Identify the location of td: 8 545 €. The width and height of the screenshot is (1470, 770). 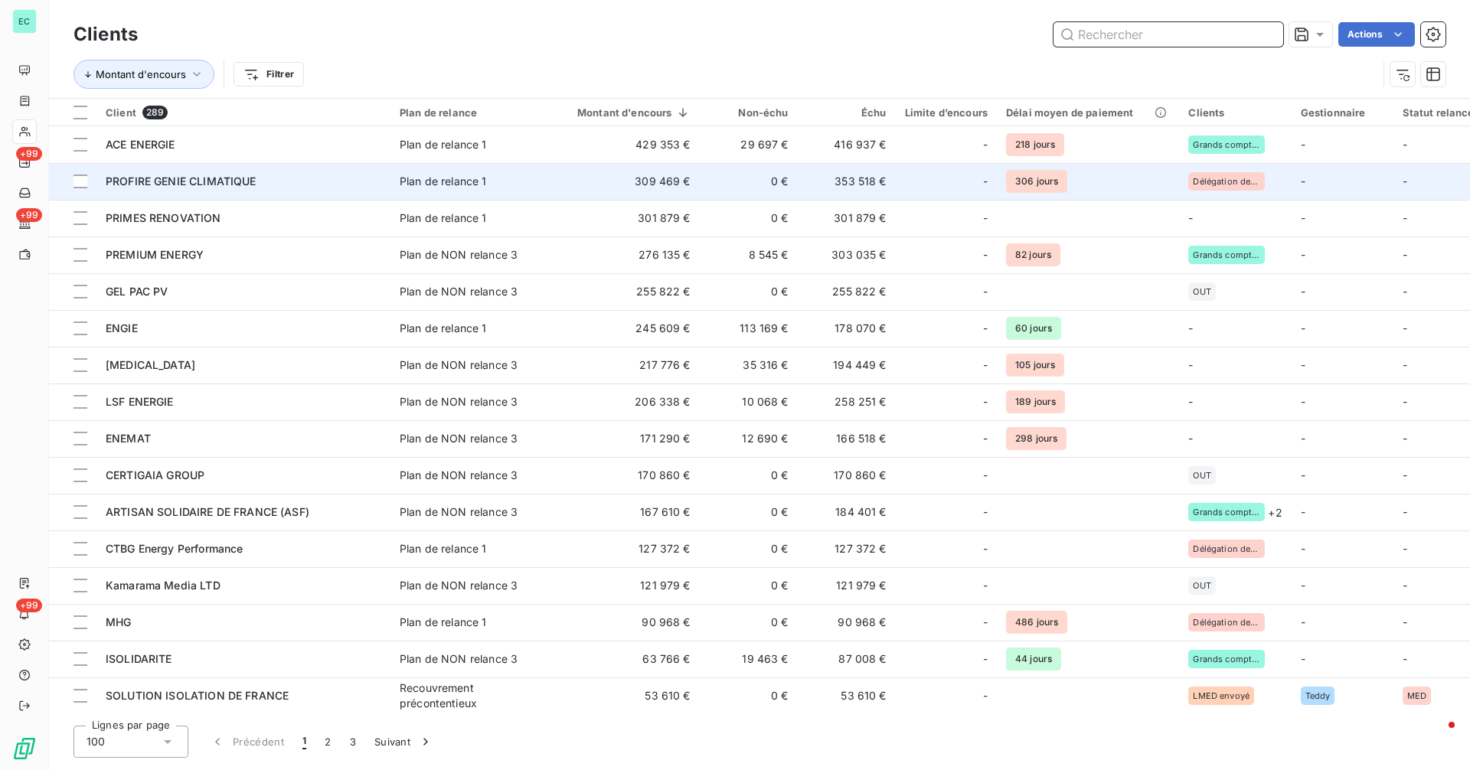
(749, 255).